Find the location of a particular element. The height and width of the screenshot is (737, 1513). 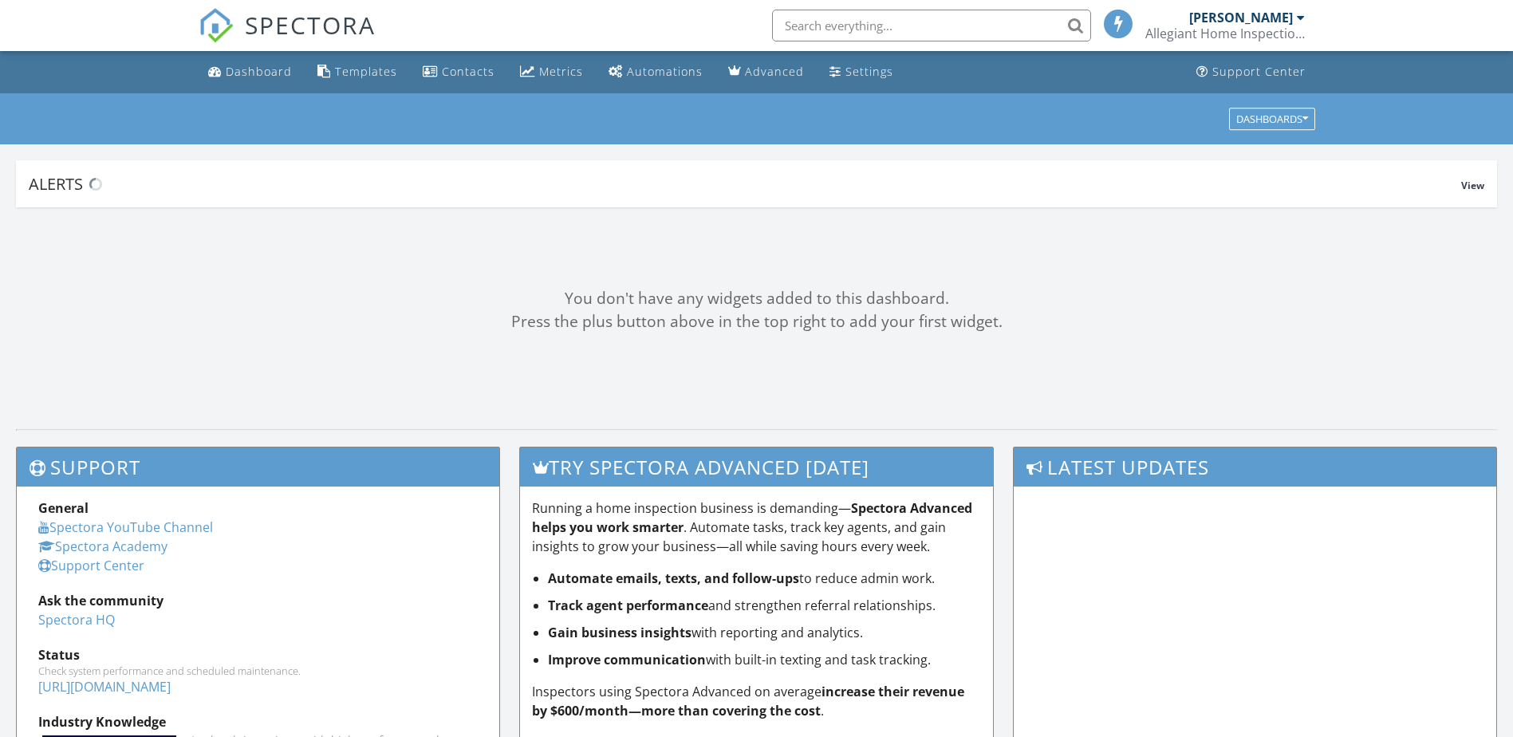

div: Support Center is located at coordinates (1259, 71).